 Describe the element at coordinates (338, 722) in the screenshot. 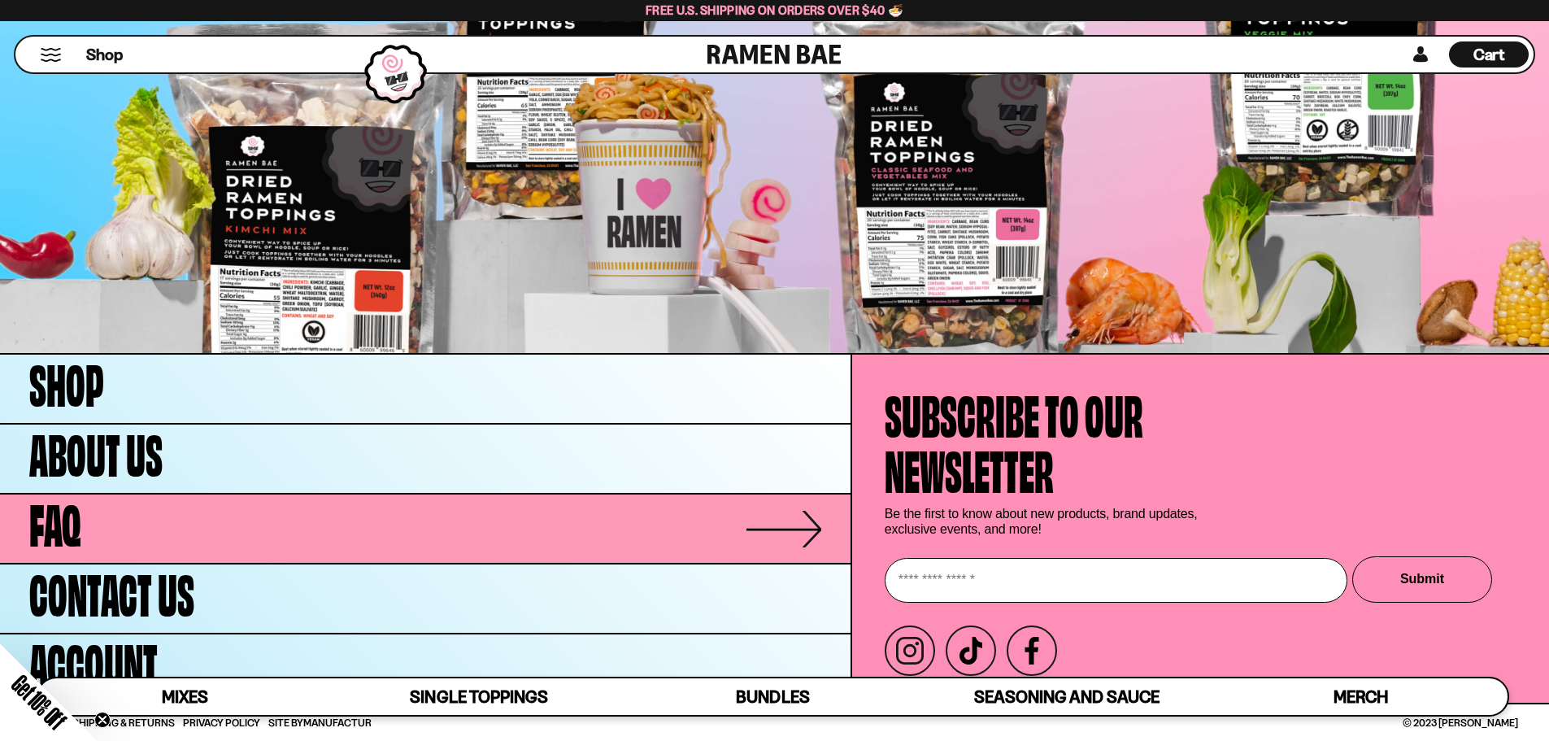

I see `a: Manufactur` at that location.